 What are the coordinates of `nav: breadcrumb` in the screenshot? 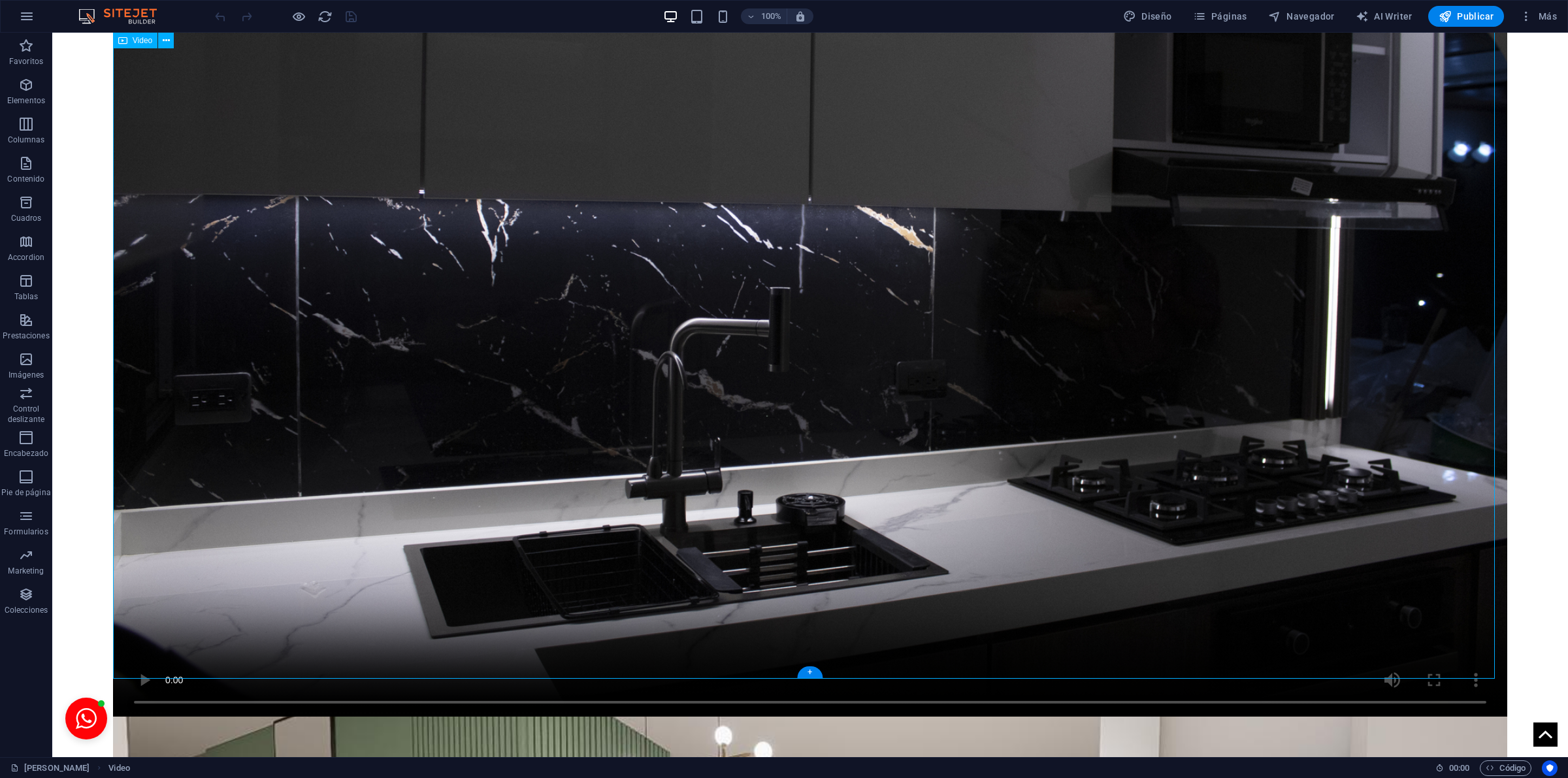 It's located at (119, 768).